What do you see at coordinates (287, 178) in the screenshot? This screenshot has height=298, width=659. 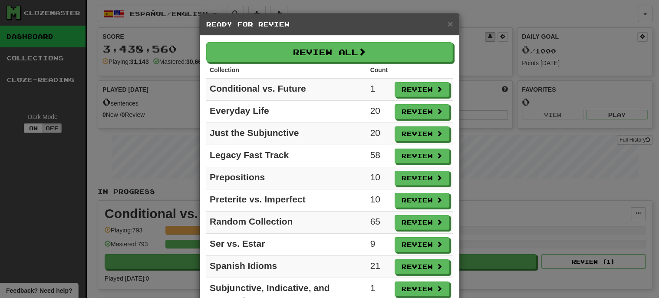 I see `td: Prepositions` at bounding box center [287, 178].